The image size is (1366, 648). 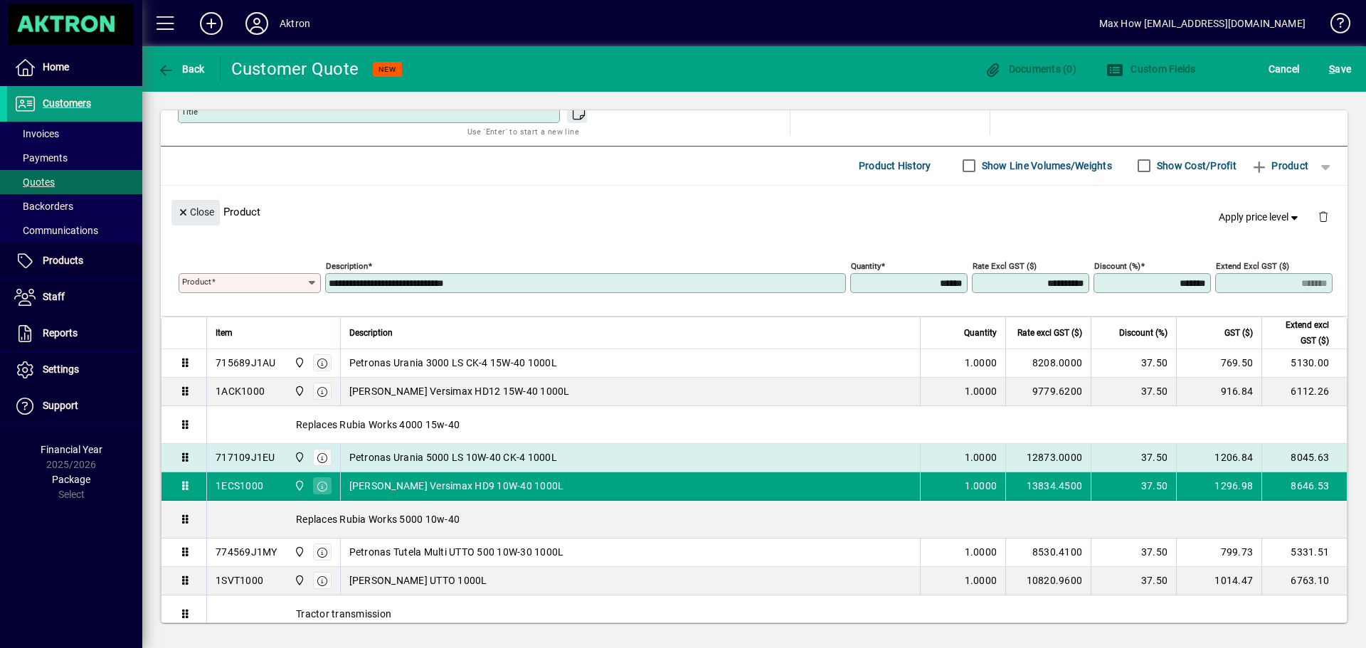 I want to click on div: Customer Quote, so click(x=295, y=69).